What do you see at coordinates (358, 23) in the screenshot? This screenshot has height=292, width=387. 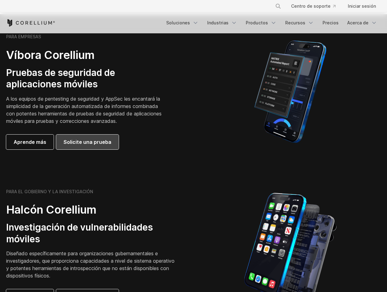 I see `font: Acerca de` at bounding box center [358, 23].